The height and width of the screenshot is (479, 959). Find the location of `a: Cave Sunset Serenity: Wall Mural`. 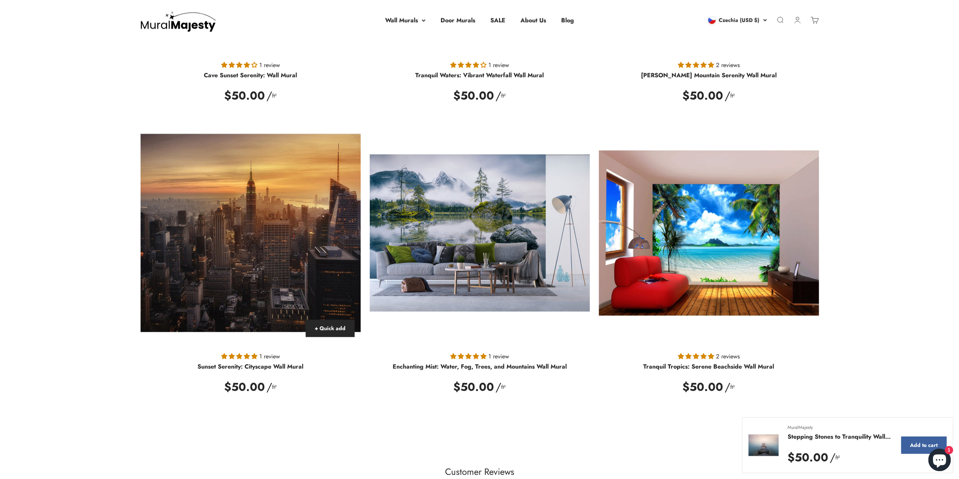

a: Cave Sunset Serenity: Wall Mural is located at coordinates (250, 75).